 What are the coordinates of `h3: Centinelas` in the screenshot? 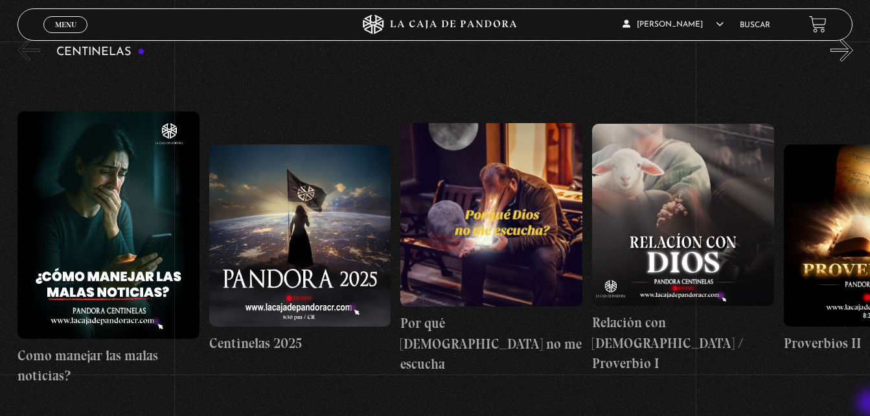 It's located at (100, 52).